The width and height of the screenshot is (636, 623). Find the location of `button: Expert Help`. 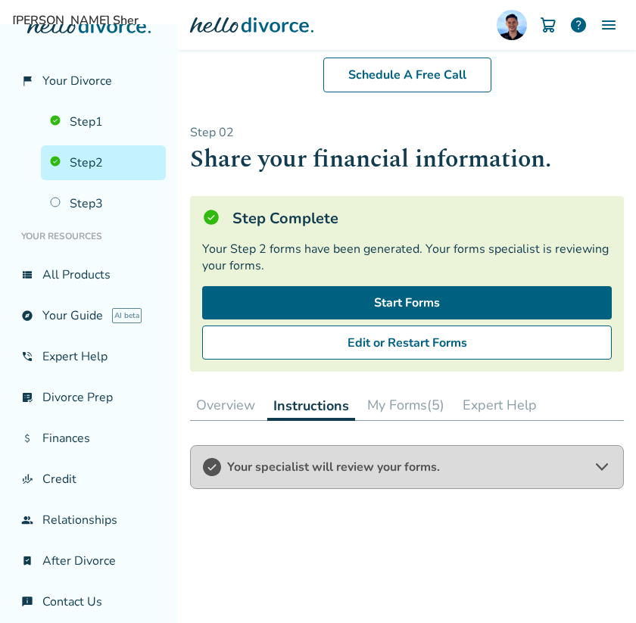

button: Expert Help is located at coordinates (500, 405).